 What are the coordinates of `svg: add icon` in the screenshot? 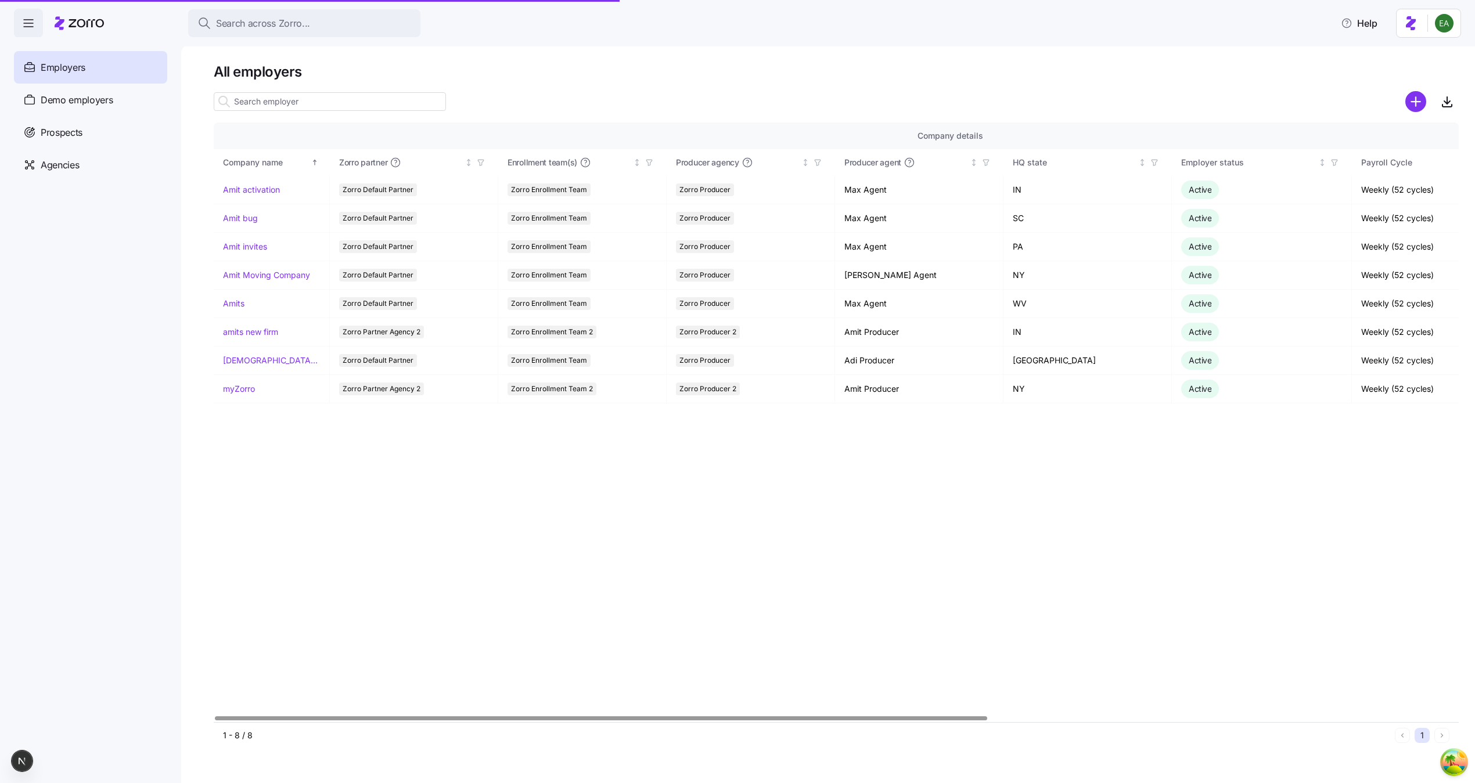 It's located at (1416, 102).